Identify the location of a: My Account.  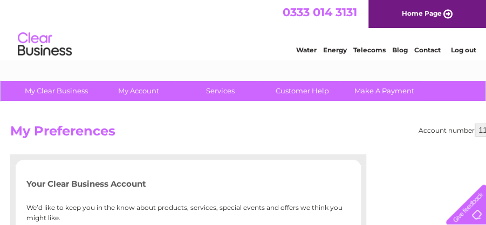
(138, 91).